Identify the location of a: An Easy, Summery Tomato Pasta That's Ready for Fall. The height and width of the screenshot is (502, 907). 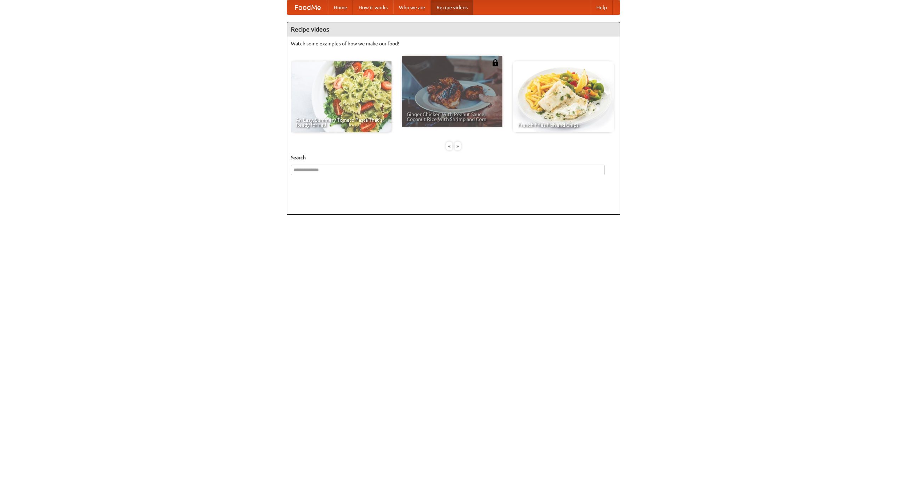
(341, 97).